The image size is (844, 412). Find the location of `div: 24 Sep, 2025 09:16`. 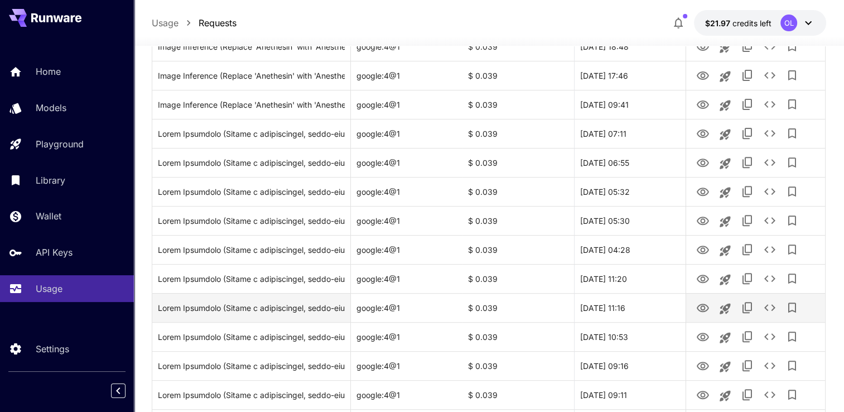

div: 24 Sep, 2025 09:16 is located at coordinates (630, 365).